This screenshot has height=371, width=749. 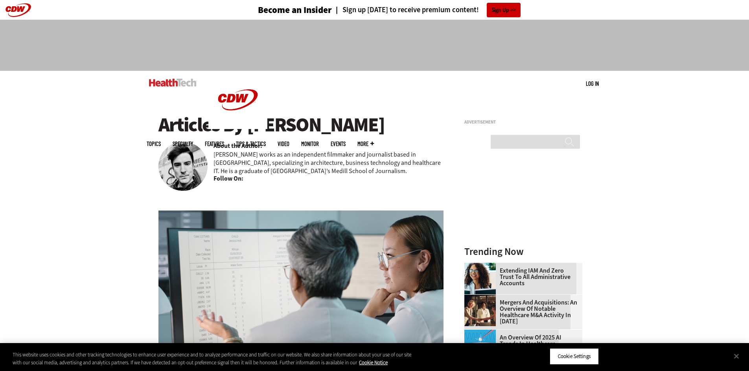 I want to click on a: Extending IAM and Zero Trust to All Administrative Accounts, so click(x=521, y=277).